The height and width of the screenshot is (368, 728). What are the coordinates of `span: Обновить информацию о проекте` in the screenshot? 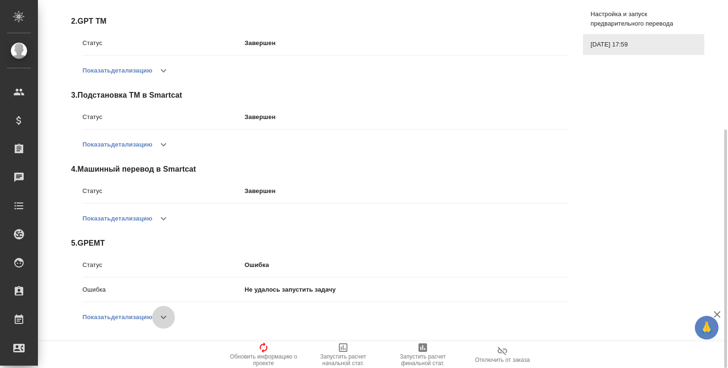 It's located at (263, 360).